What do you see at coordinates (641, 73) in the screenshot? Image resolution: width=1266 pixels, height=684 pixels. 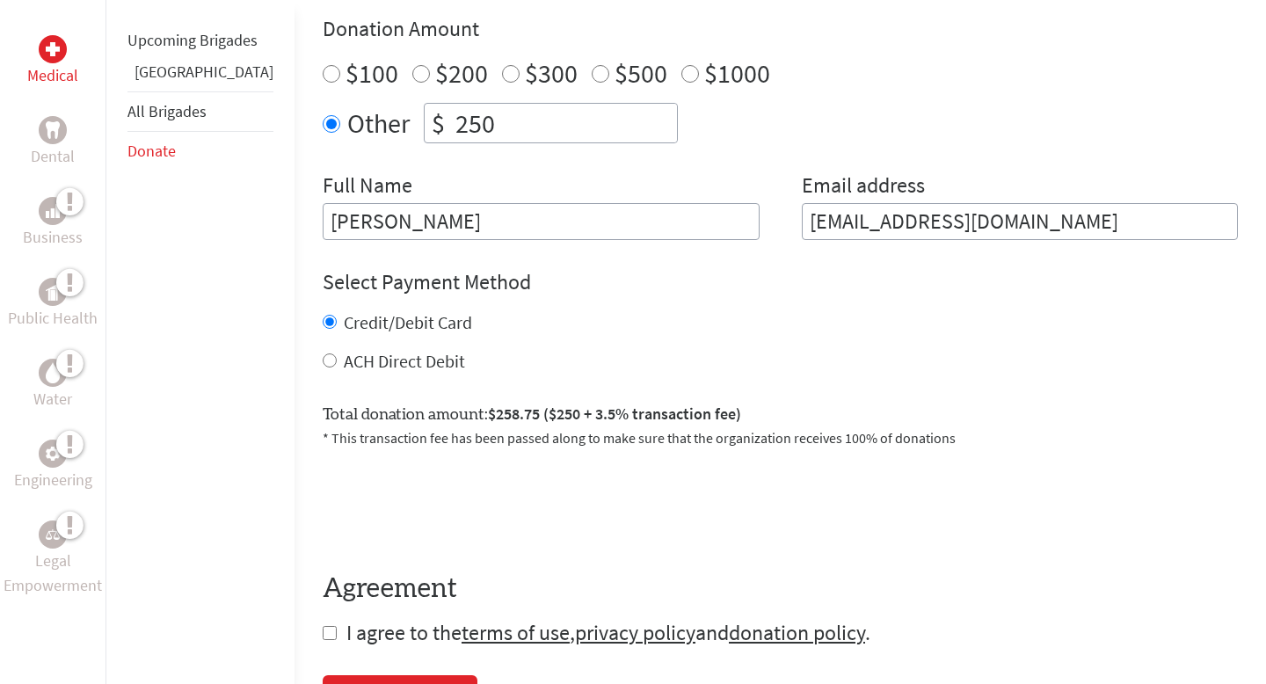 I see `label: $500` at bounding box center [641, 73].